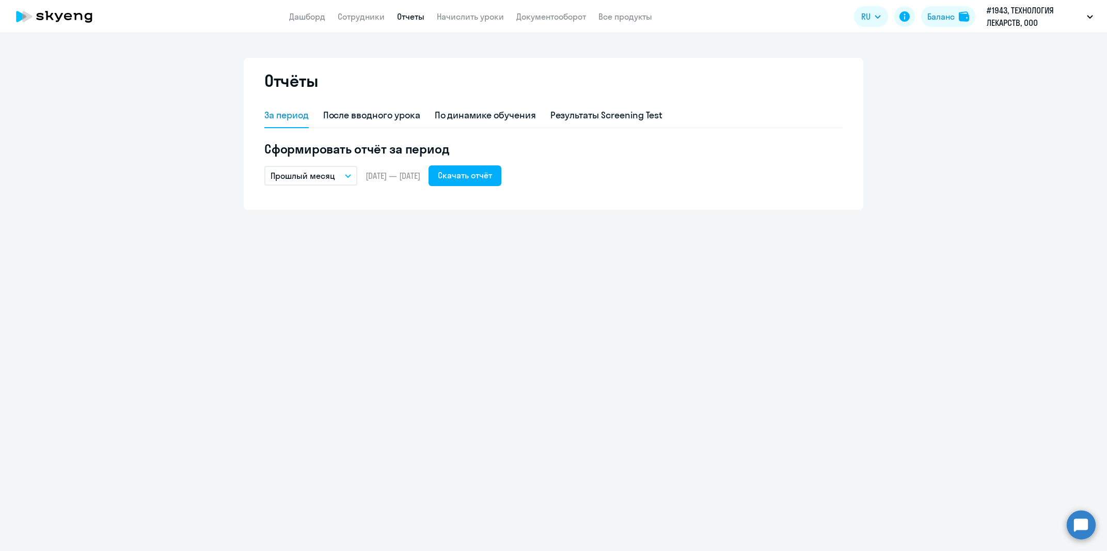 Image resolution: width=1107 pixels, height=551 pixels. I want to click on div: За период, so click(287, 115).